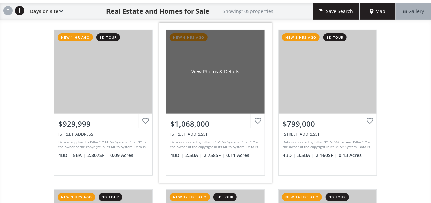 The height and width of the screenshot is (203, 431). I want to click on div: 7672 80 Avenue NE, Calgary, AB T3J 0Z6, so click(103, 134).